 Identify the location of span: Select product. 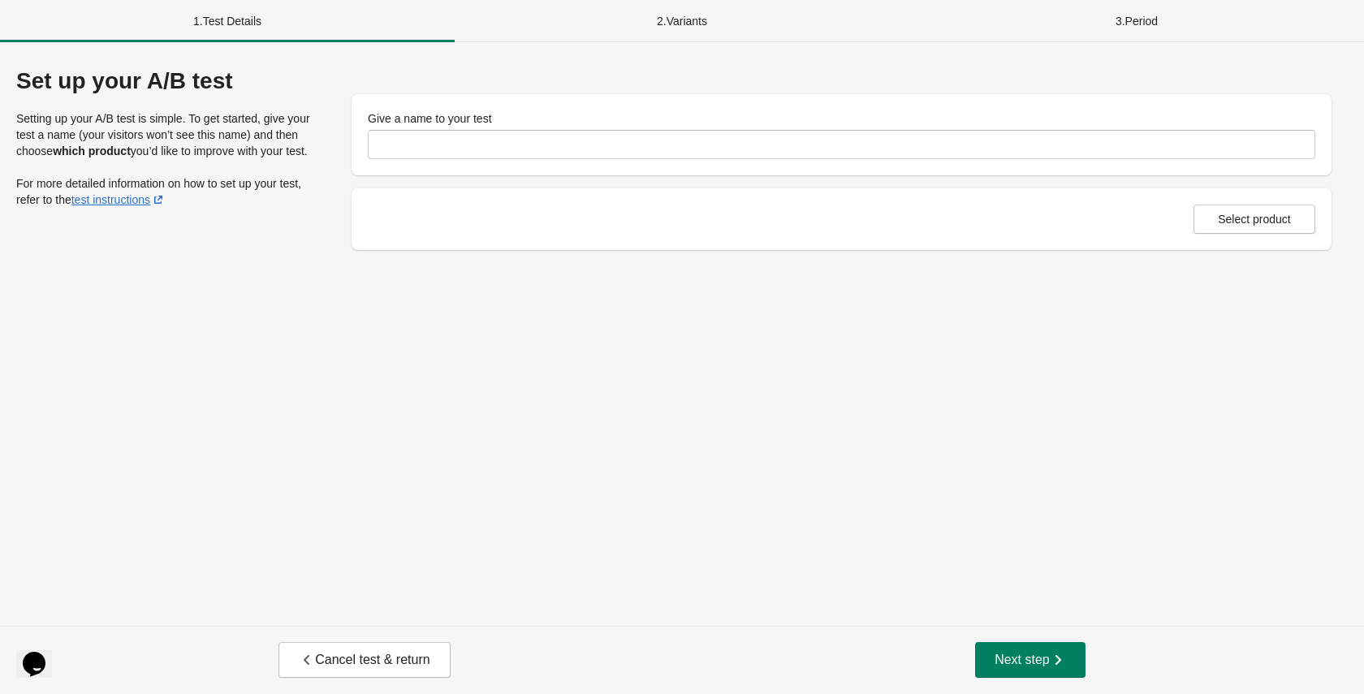
(1254, 219).